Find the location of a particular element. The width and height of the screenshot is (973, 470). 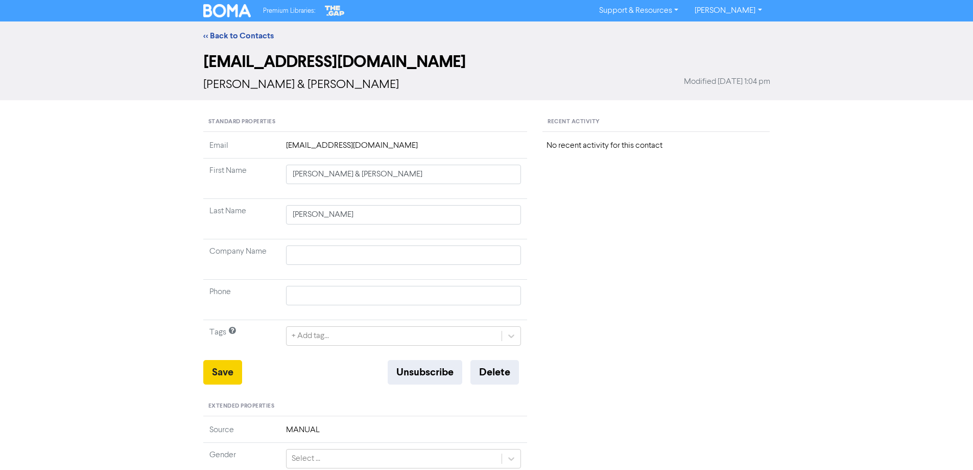

img: The Gap is located at coordinates (335, 11).